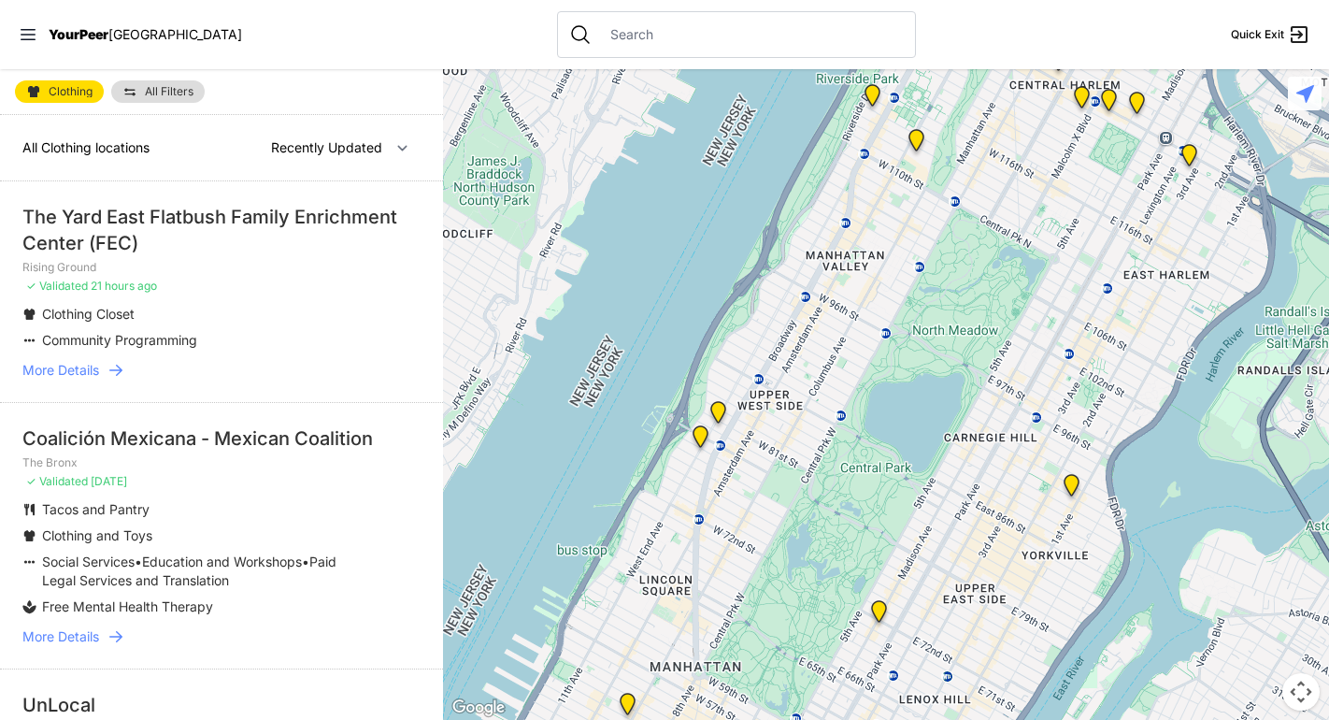  What do you see at coordinates (479, 708) in the screenshot?
I see `a: Open this area in Google Maps (opens a new window)` at bounding box center [479, 708].